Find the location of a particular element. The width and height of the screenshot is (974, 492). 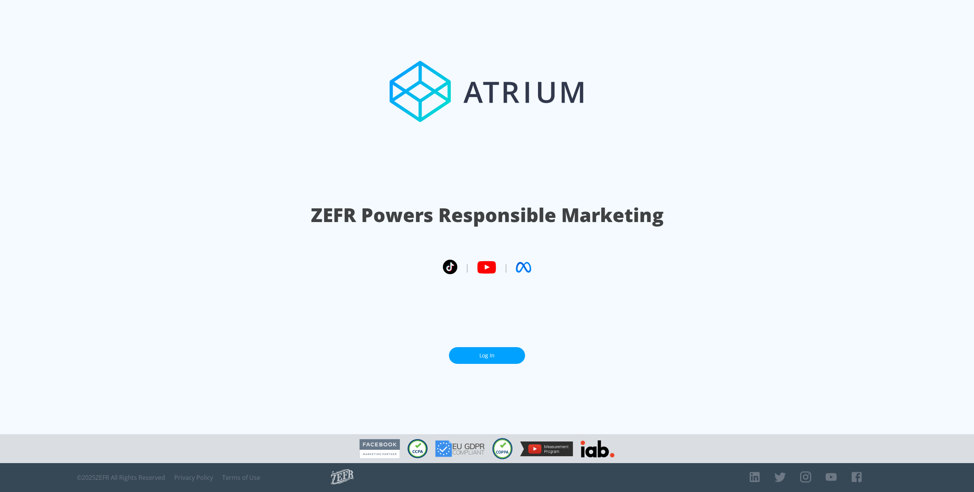

span: © 2025 ZEFR All Rights Reserved is located at coordinates (121, 478).